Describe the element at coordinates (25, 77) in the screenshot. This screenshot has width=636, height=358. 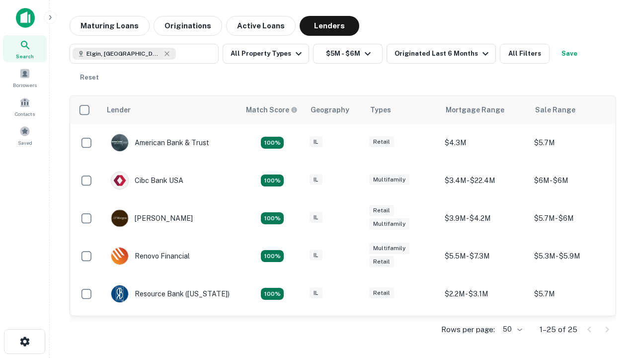
I see `a: Borrowers` at that location.